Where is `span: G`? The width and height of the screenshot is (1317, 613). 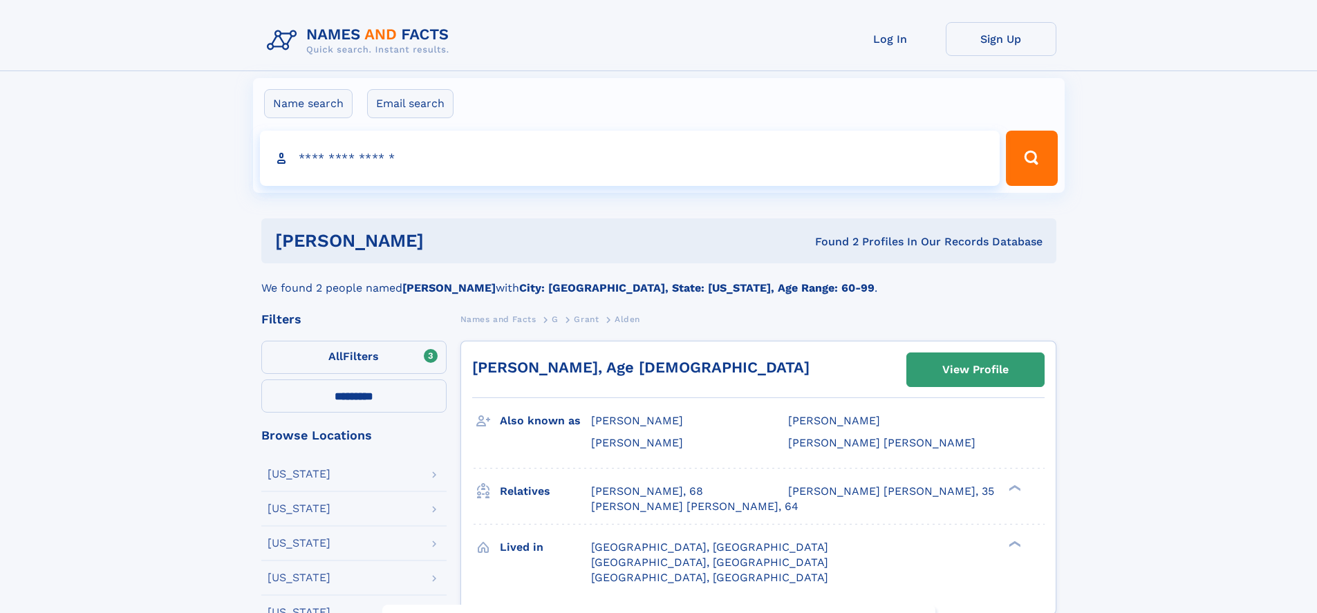
span: G is located at coordinates (555, 319).